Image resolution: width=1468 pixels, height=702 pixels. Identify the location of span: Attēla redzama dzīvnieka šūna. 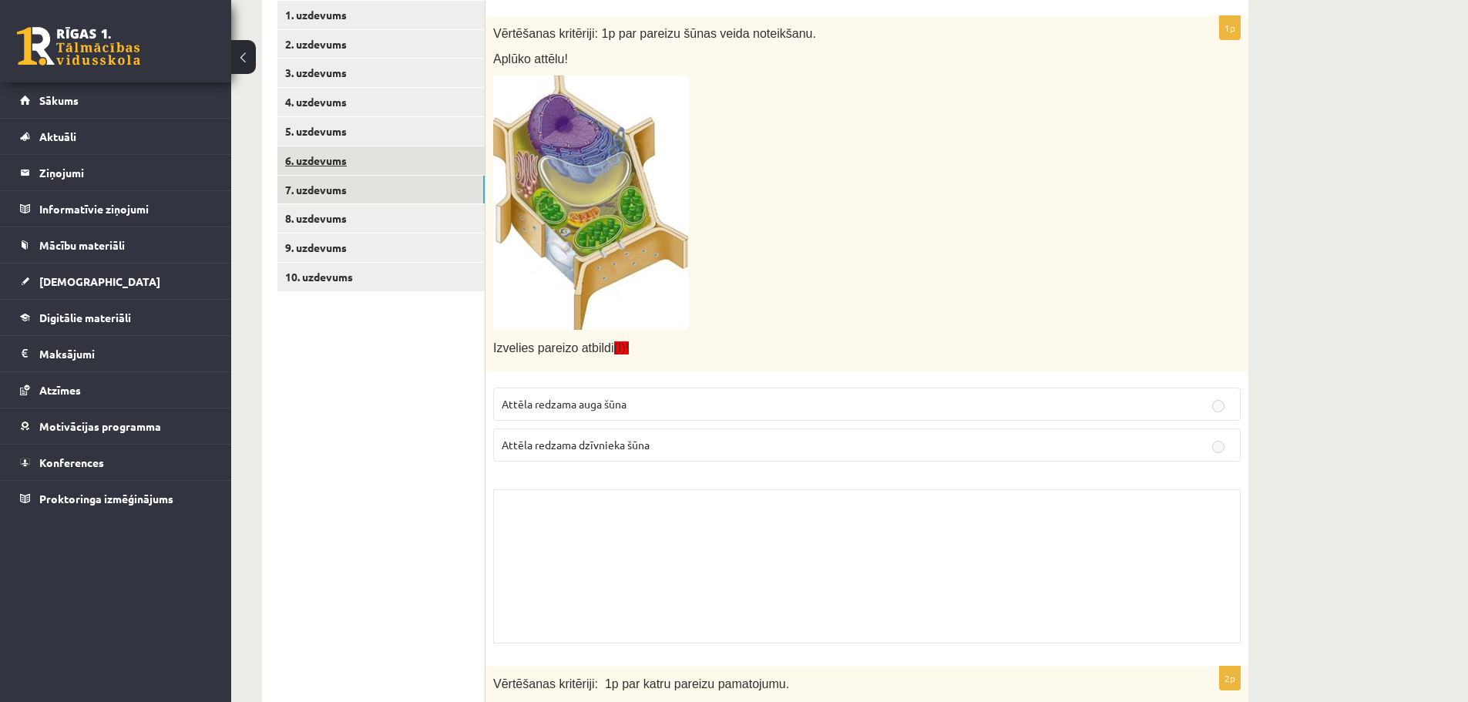
(576, 445).